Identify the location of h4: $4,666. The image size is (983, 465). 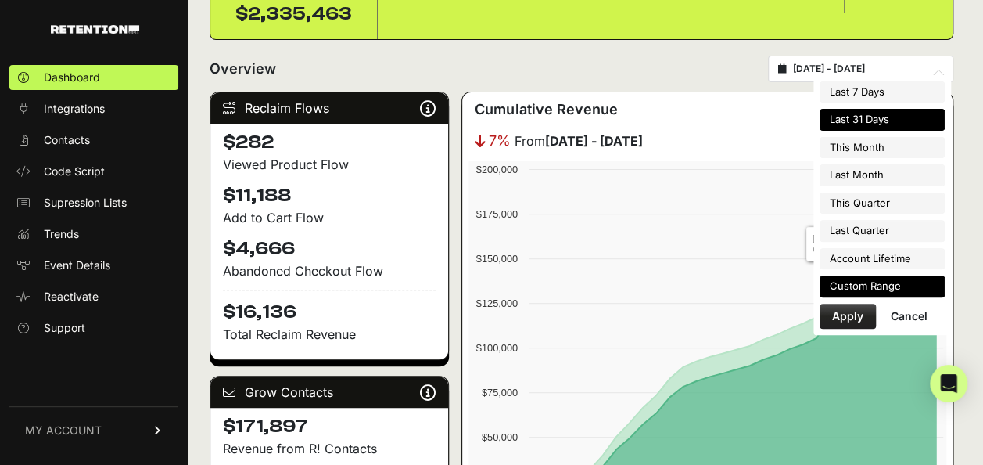
(329, 249).